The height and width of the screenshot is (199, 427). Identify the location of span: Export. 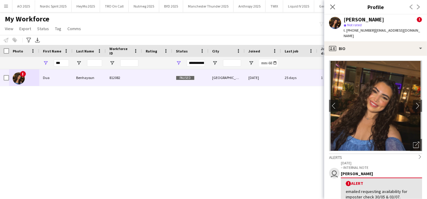
(25, 29).